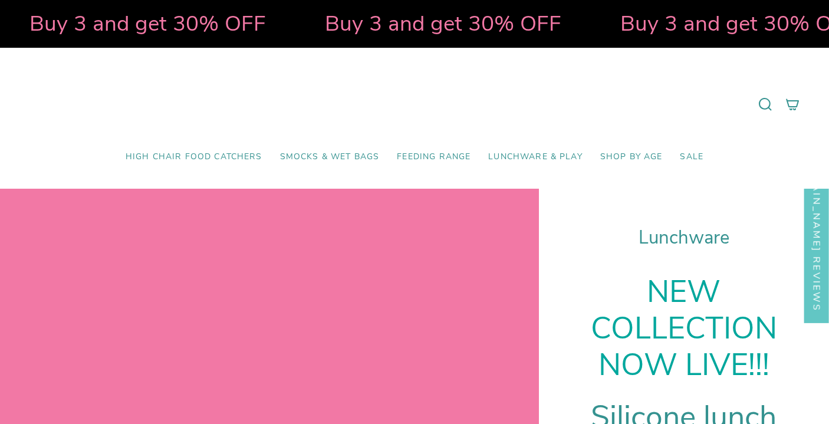 This screenshot has height=424, width=829. I want to click on a: Shop by Age, so click(632, 157).